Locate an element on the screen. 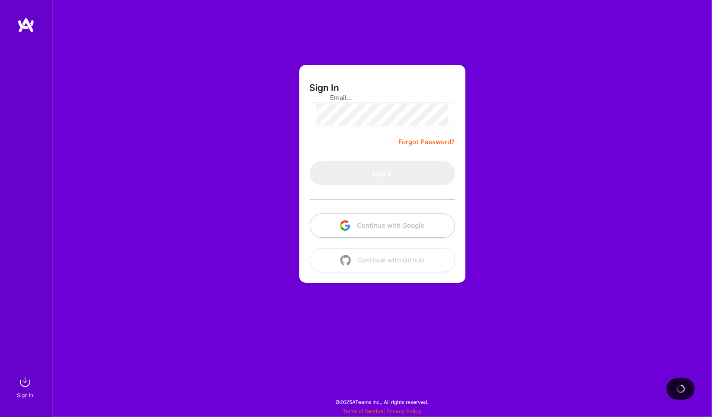 This screenshot has width=712, height=417. a: sign inSign In is located at coordinates (26, 386).